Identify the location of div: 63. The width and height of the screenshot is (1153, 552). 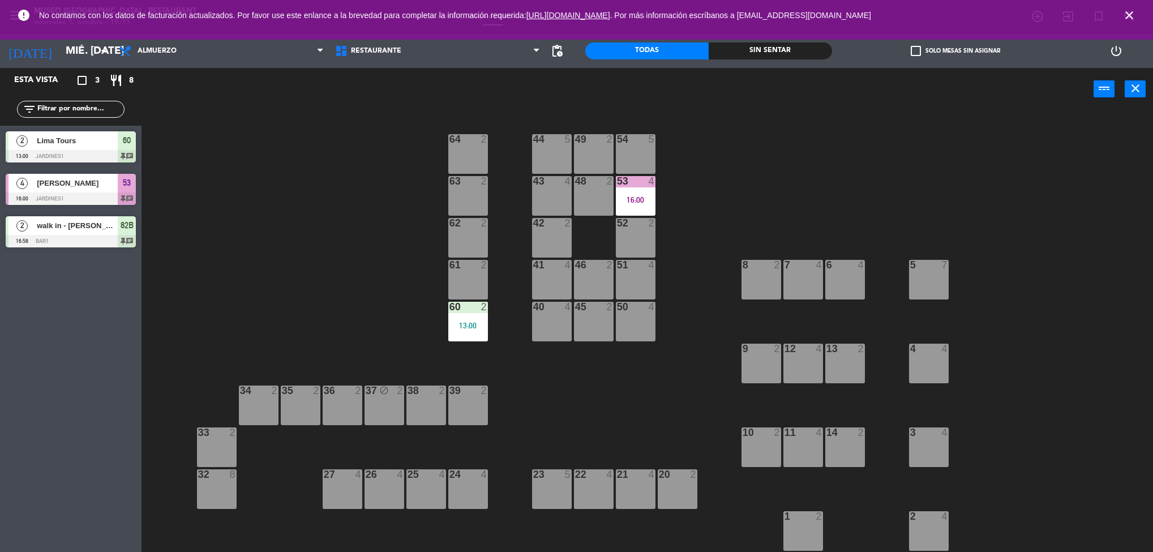
(449, 181).